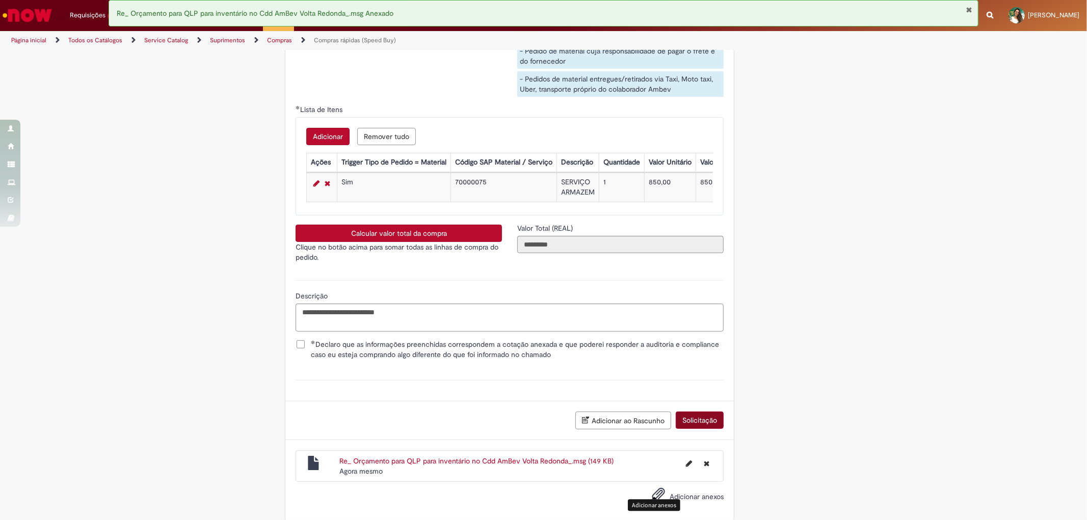 The image size is (1087, 520). Describe the element at coordinates (29, 40) in the screenshot. I see `a: Página inicial` at that location.